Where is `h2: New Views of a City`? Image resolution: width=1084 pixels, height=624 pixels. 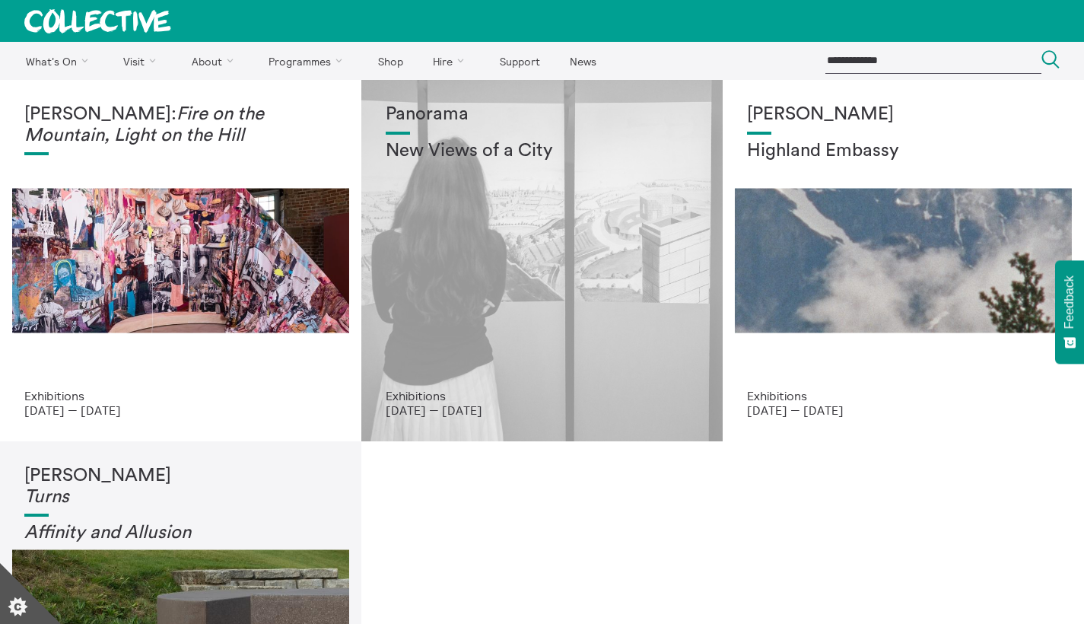 h2: New Views of a City is located at coordinates (542, 151).